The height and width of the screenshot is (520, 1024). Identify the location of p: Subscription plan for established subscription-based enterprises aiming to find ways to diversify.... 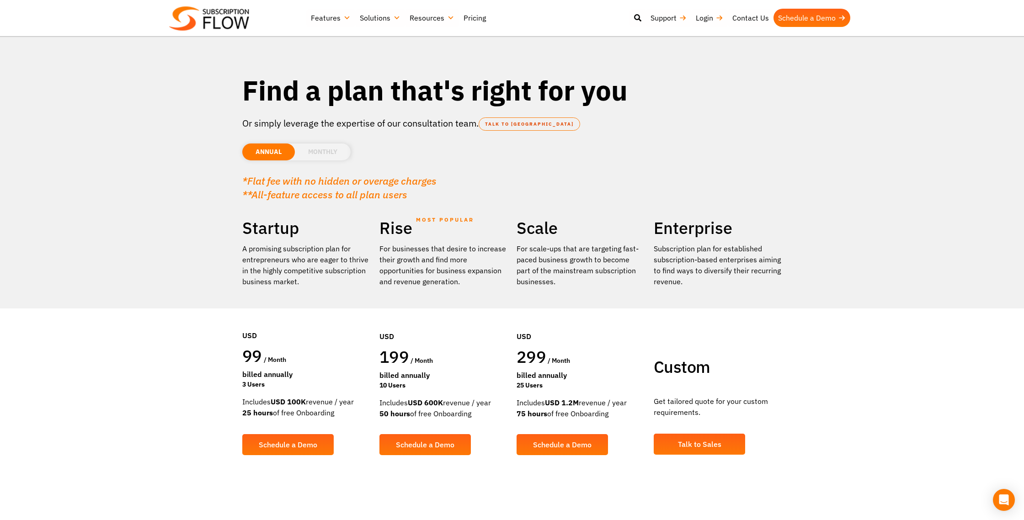
(718, 265).